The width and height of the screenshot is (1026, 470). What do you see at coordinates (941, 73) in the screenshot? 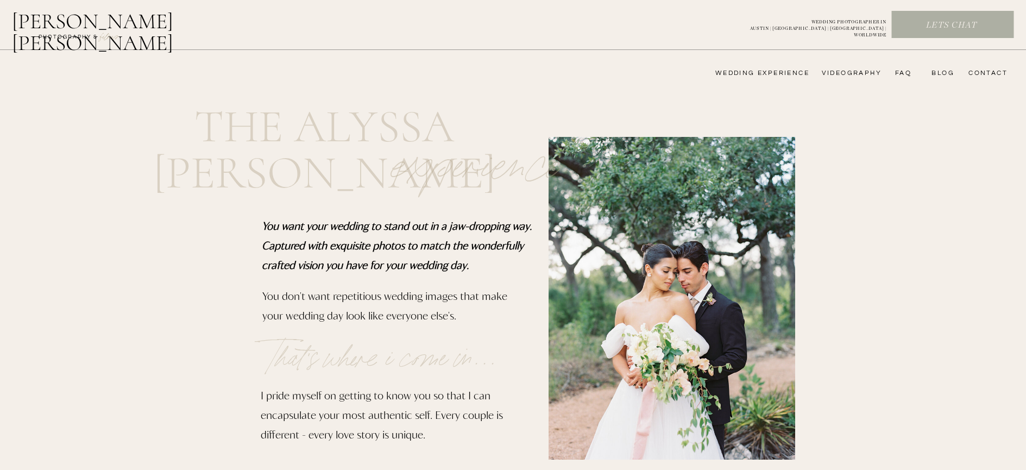
I see `a: bLog` at bounding box center [941, 73].